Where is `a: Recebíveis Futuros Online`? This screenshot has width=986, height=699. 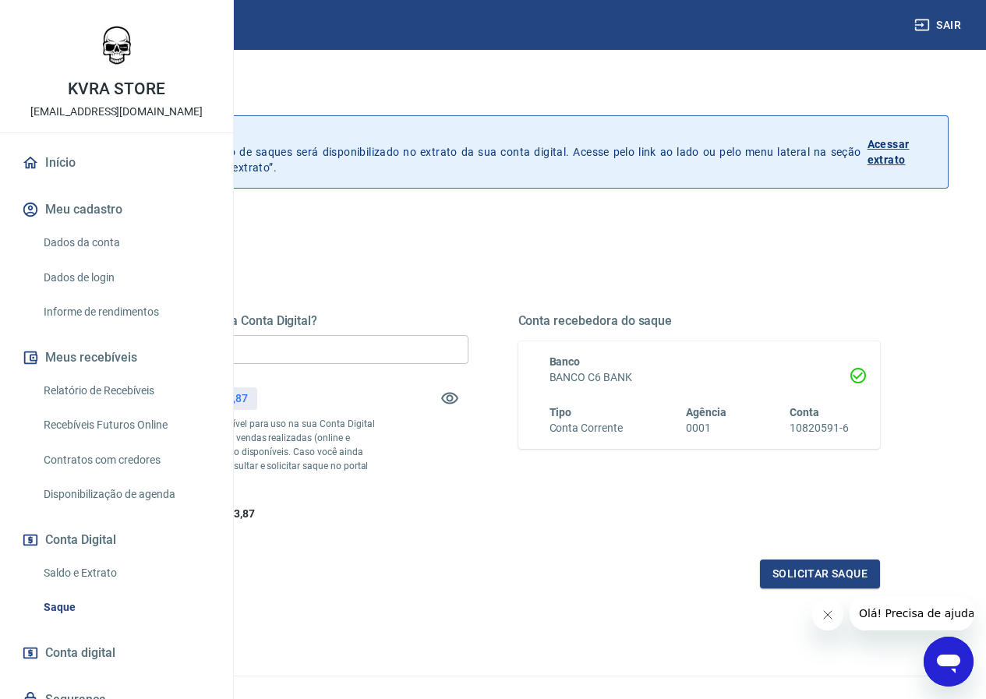 a: Recebíveis Futuros Online is located at coordinates (125, 425).